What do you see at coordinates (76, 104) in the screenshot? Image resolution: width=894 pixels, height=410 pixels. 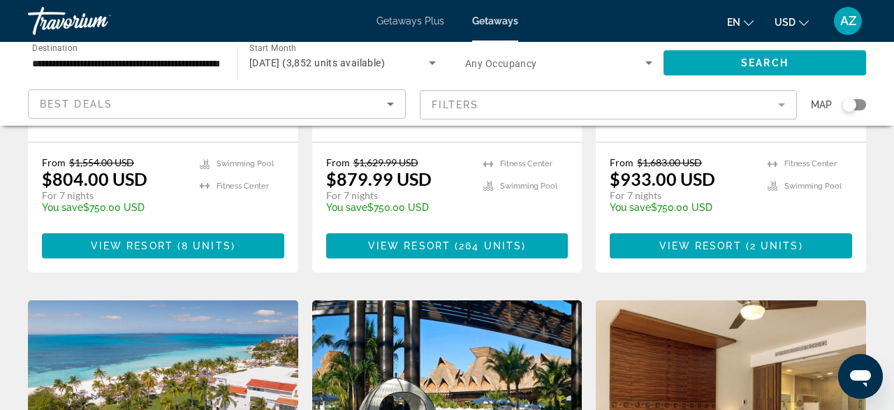 I see `span: Best Deals` at bounding box center [76, 104].